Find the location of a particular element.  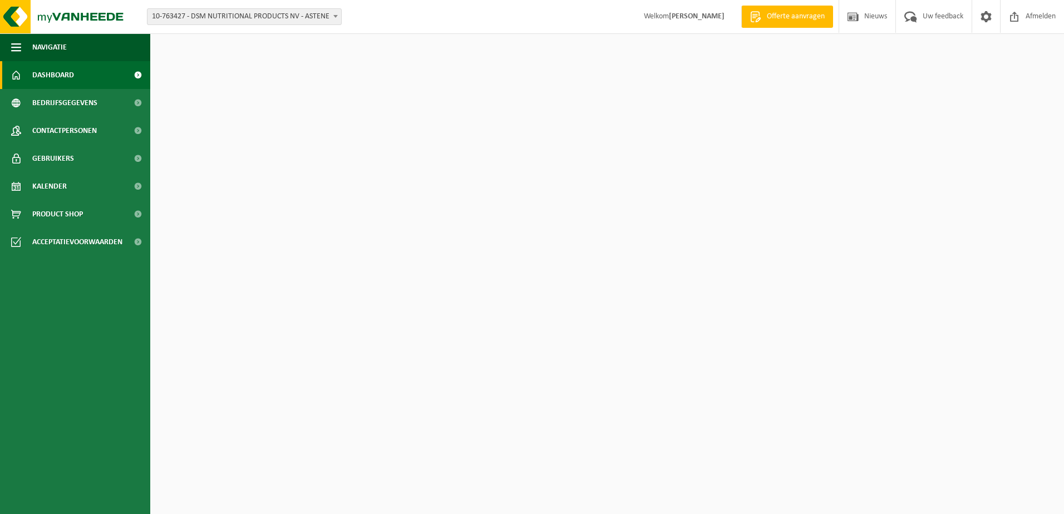

span: Gebruikers is located at coordinates (53, 159).